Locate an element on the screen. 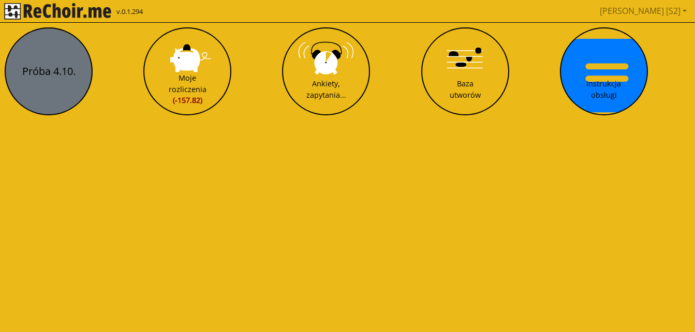 This screenshot has height=332, width=695. span: (-157.82) is located at coordinates (187, 100).